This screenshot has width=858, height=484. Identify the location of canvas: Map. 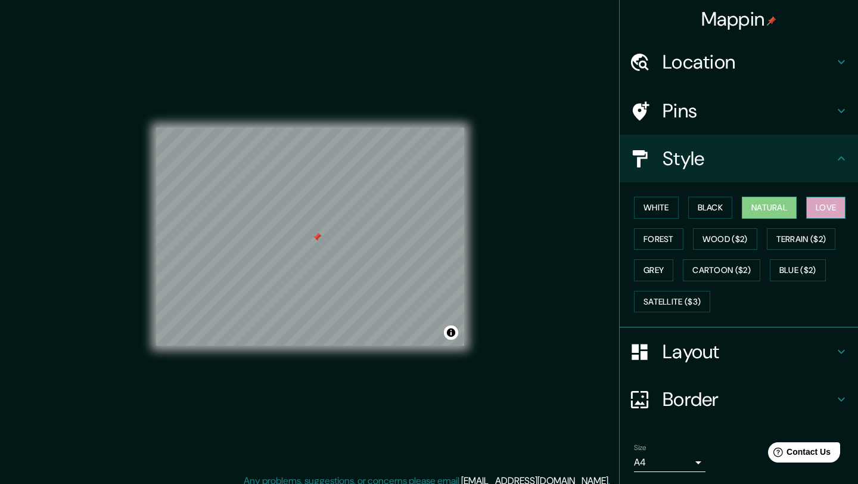
(310, 237).